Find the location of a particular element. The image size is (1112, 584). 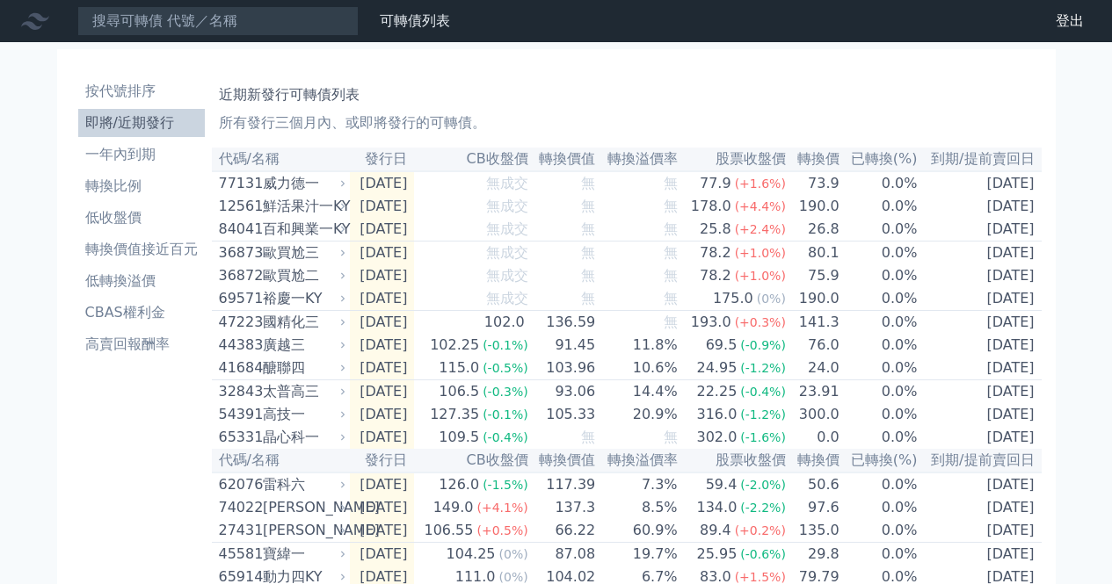

td: 137.3 is located at coordinates (562, 508).